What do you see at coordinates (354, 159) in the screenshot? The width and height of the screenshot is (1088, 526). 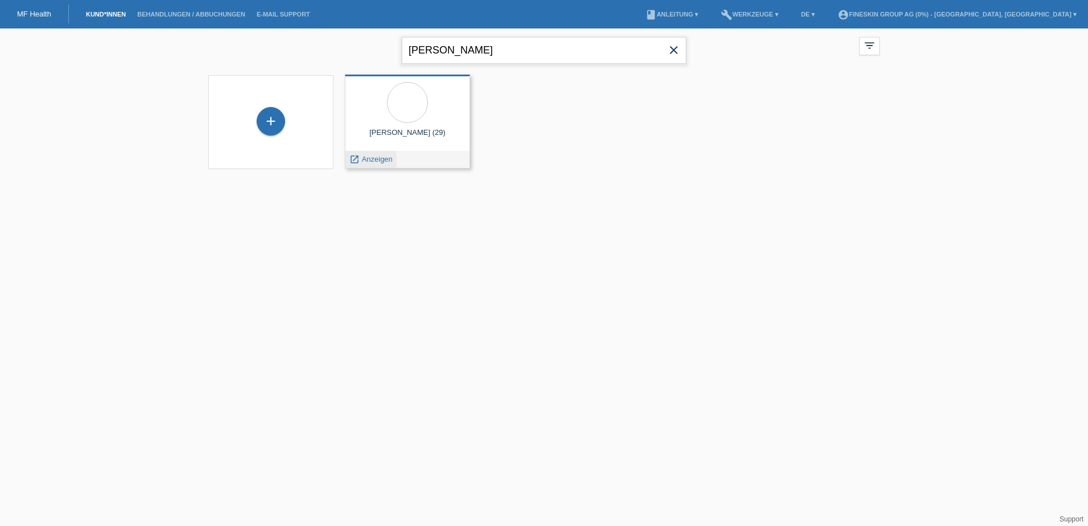 I see `i: launch` at bounding box center [354, 159].